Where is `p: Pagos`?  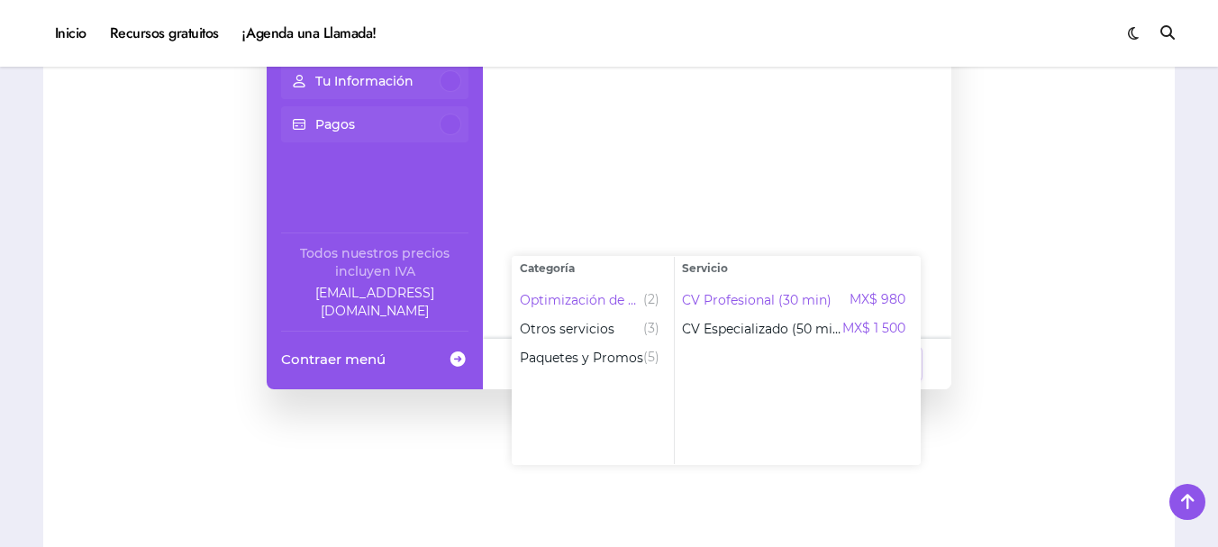
p: Pagos is located at coordinates (335, 124).